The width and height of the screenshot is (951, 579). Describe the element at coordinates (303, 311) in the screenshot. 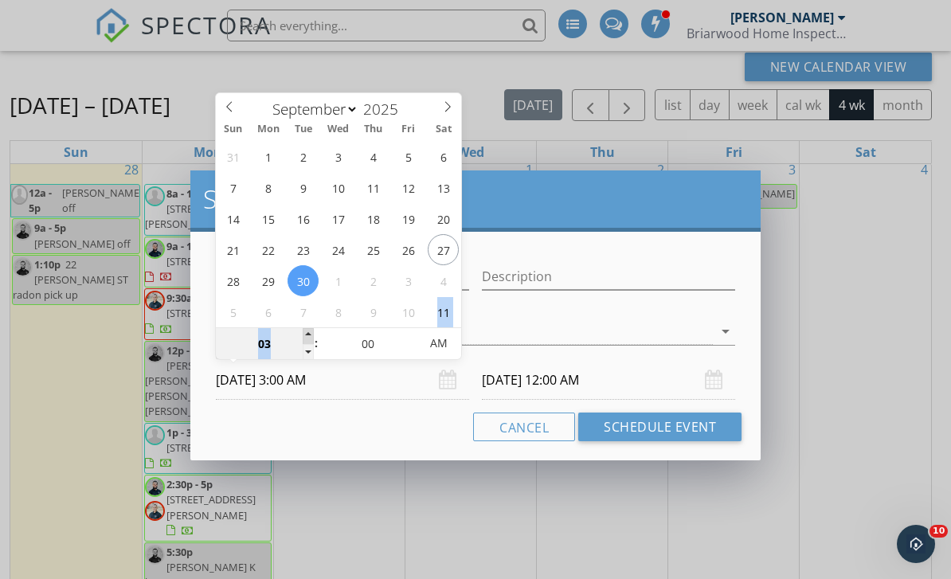

I see `span: October 7, 2025` at that location.